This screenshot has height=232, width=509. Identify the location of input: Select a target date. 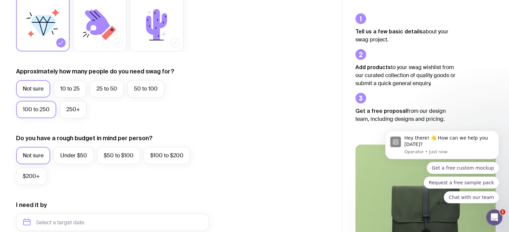
(112, 223).